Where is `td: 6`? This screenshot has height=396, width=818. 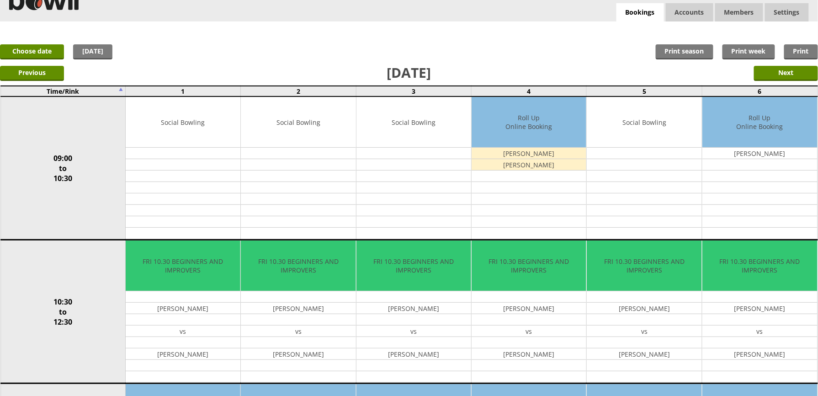
td: 6 is located at coordinates (760, 91).